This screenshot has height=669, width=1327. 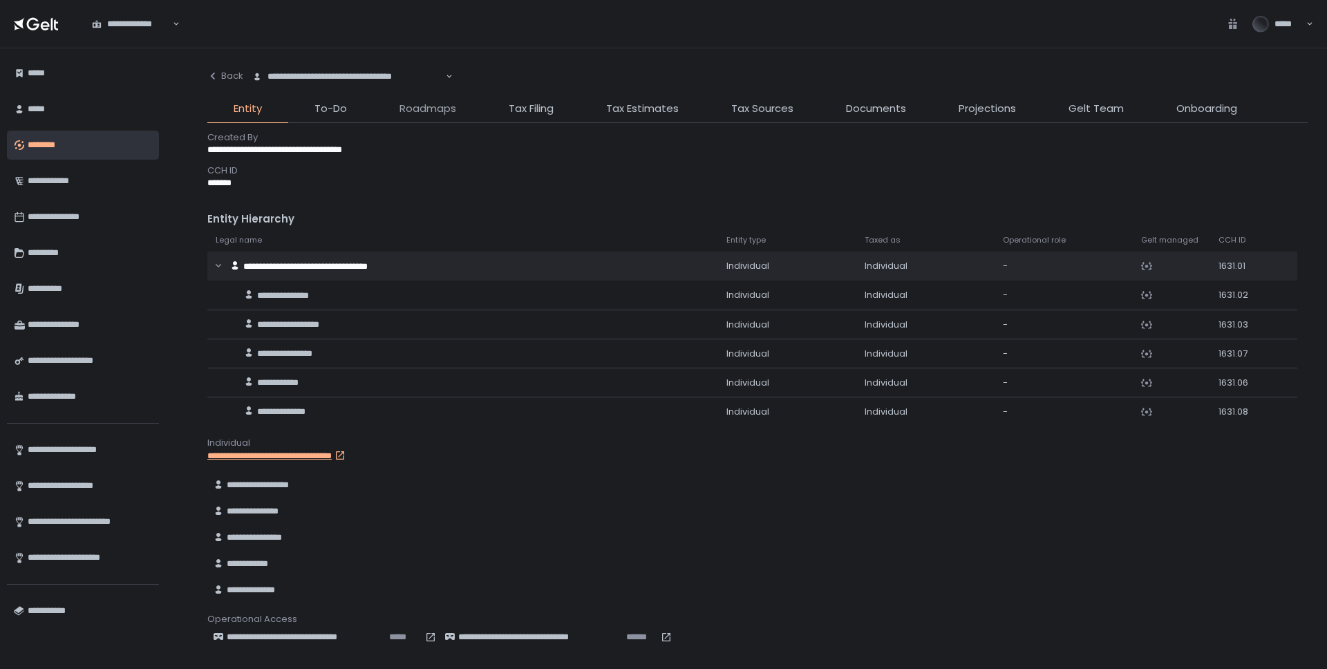 I want to click on div: Back, so click(x=225, y=76).